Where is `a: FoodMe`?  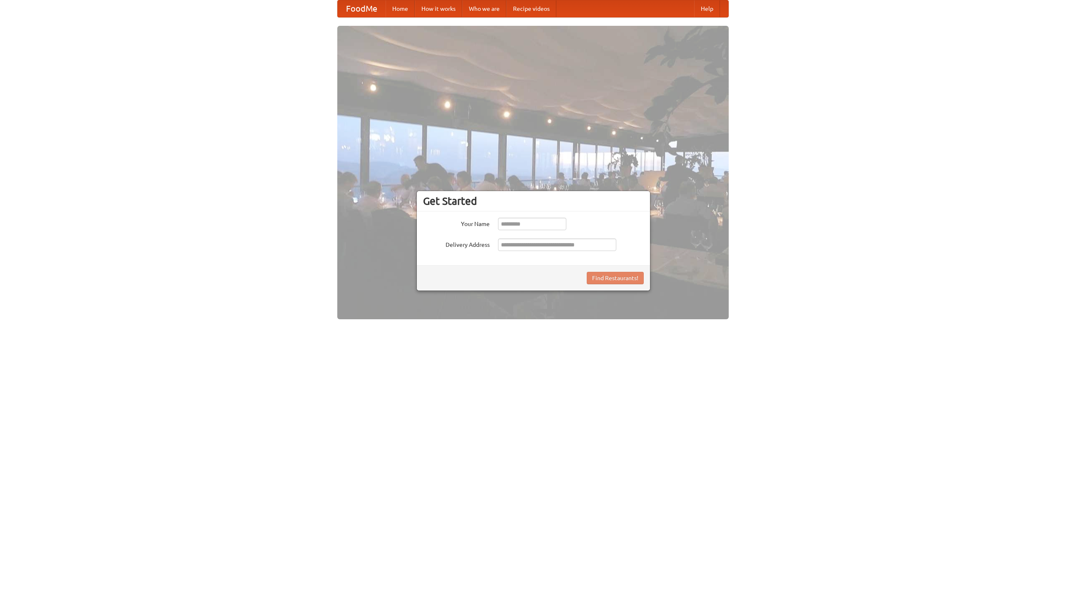
a: FoodMe is located at coordinates (361, 9).